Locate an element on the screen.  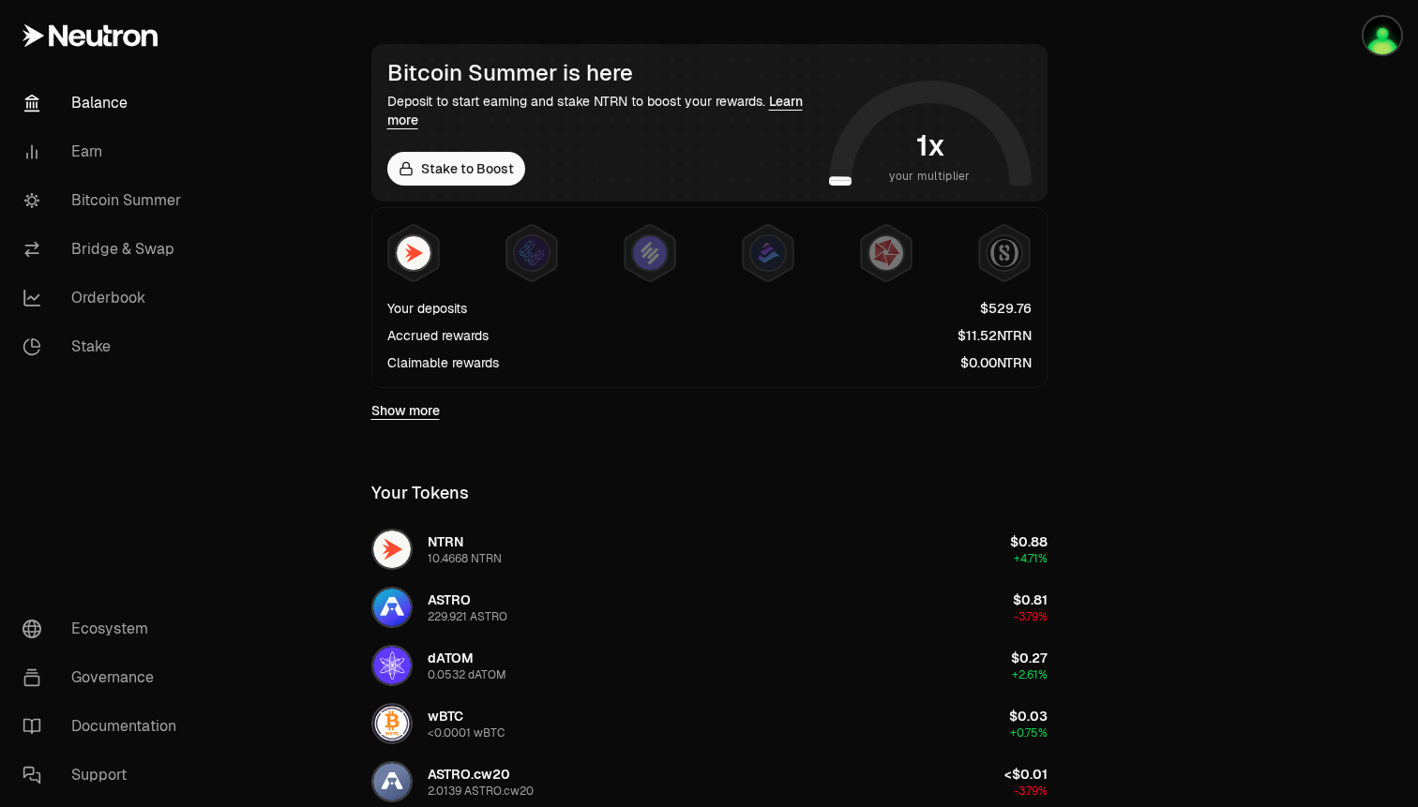
span: $0.03 is located at coordinates (1028, 716).